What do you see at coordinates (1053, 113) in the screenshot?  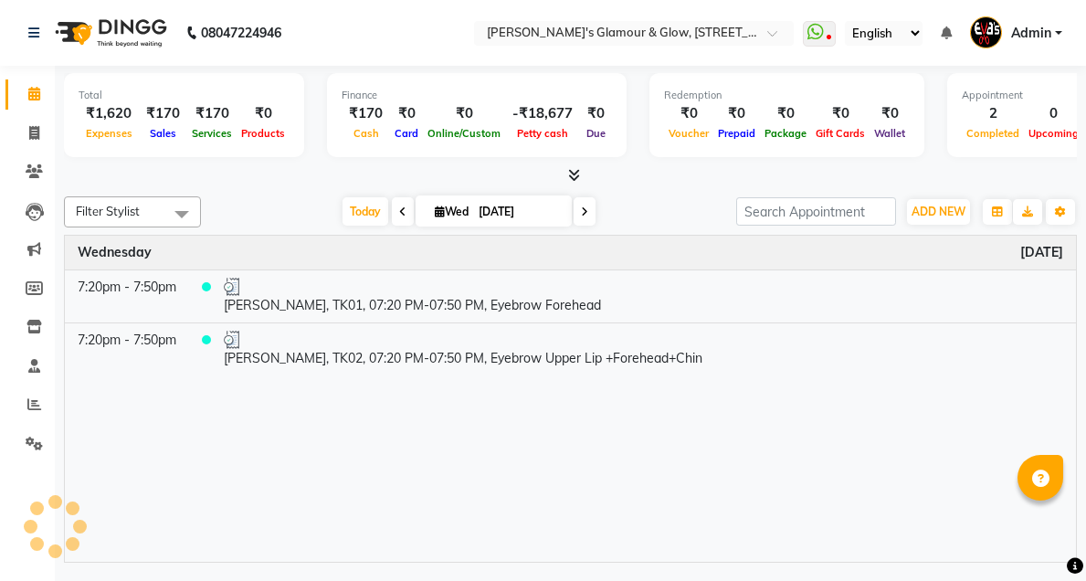 I see `div: 0` at bounding box center [1053, 113].